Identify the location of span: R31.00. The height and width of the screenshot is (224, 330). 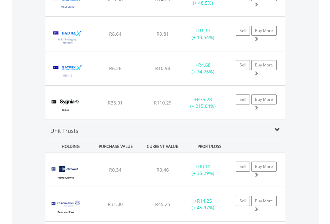
(115, 204).